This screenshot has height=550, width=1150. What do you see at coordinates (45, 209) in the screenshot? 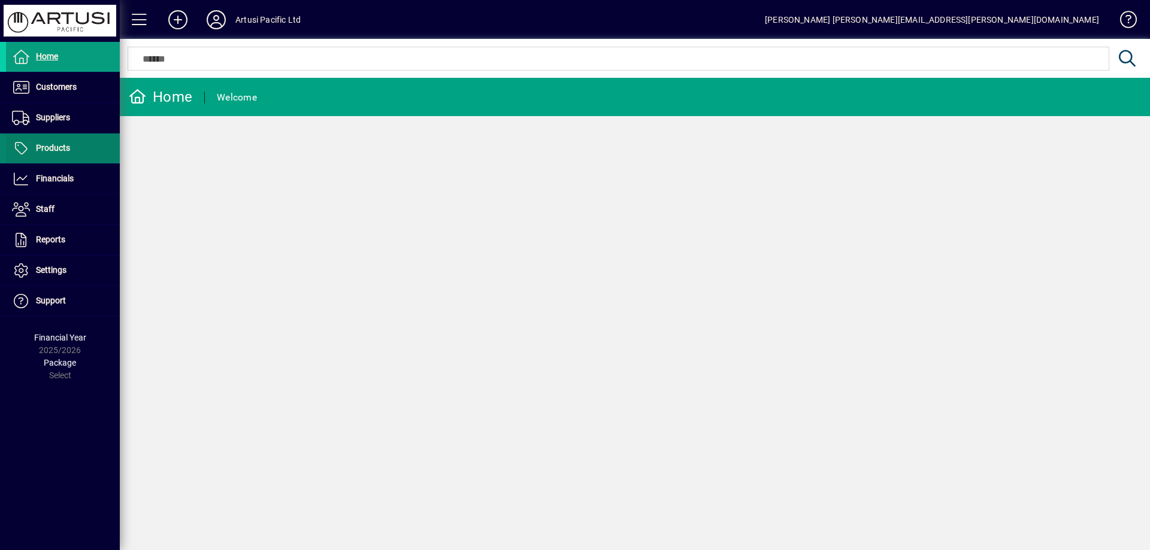
I see `span: Staff` at bounding box center [45, 209].